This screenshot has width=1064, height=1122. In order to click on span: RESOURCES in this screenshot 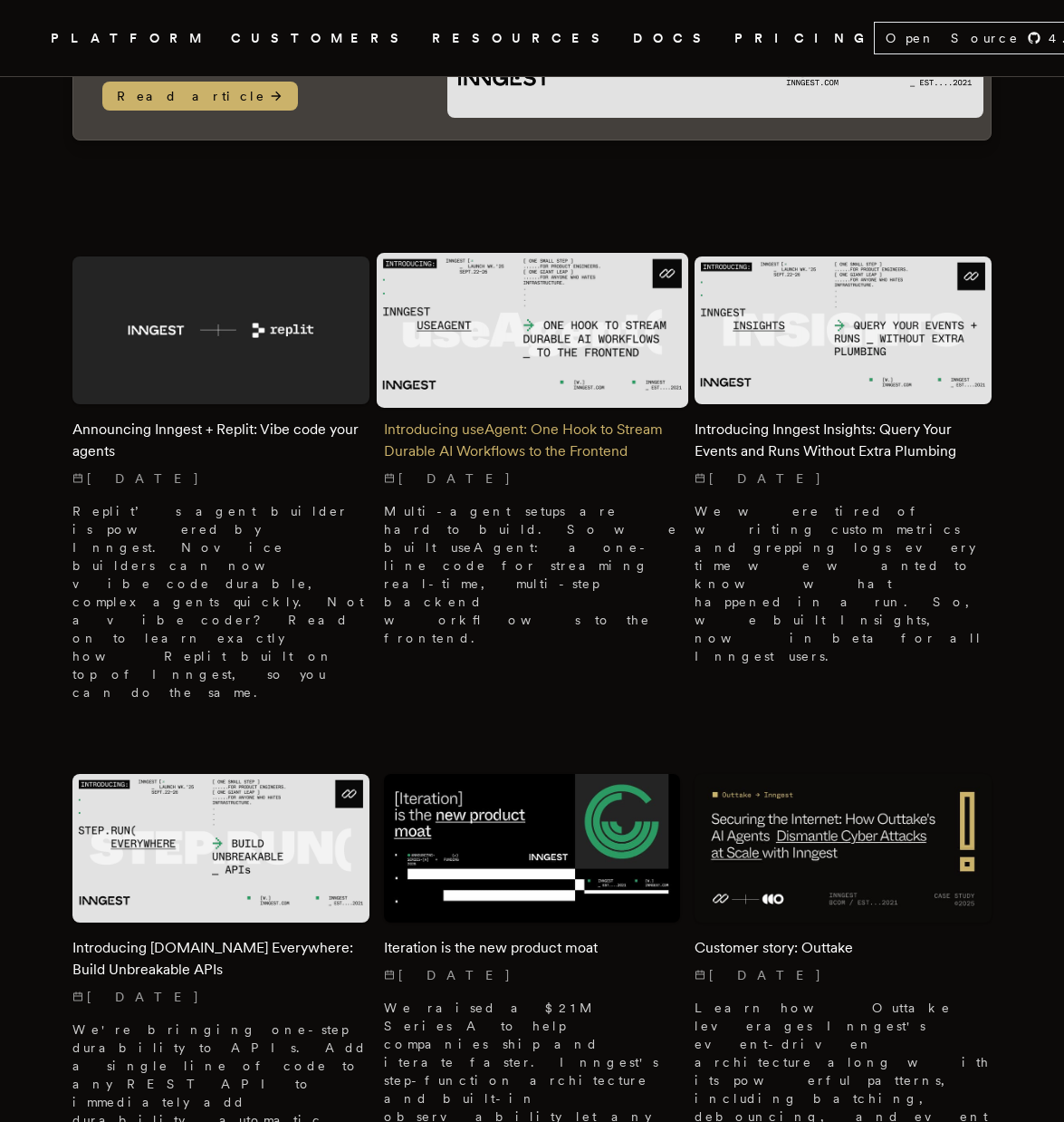, I will do `click(522, 38)`.